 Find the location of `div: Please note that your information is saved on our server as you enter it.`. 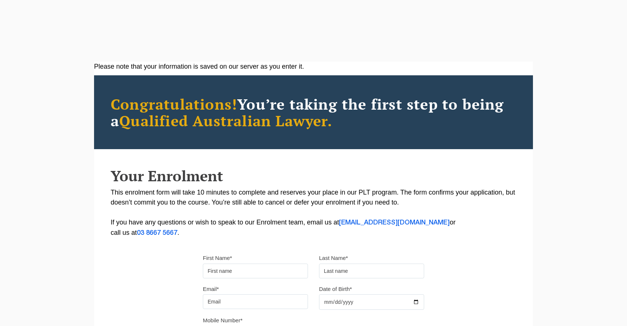

div: Please note that your information is saved on our server as you enter it. is located at coordinates (314, 66).